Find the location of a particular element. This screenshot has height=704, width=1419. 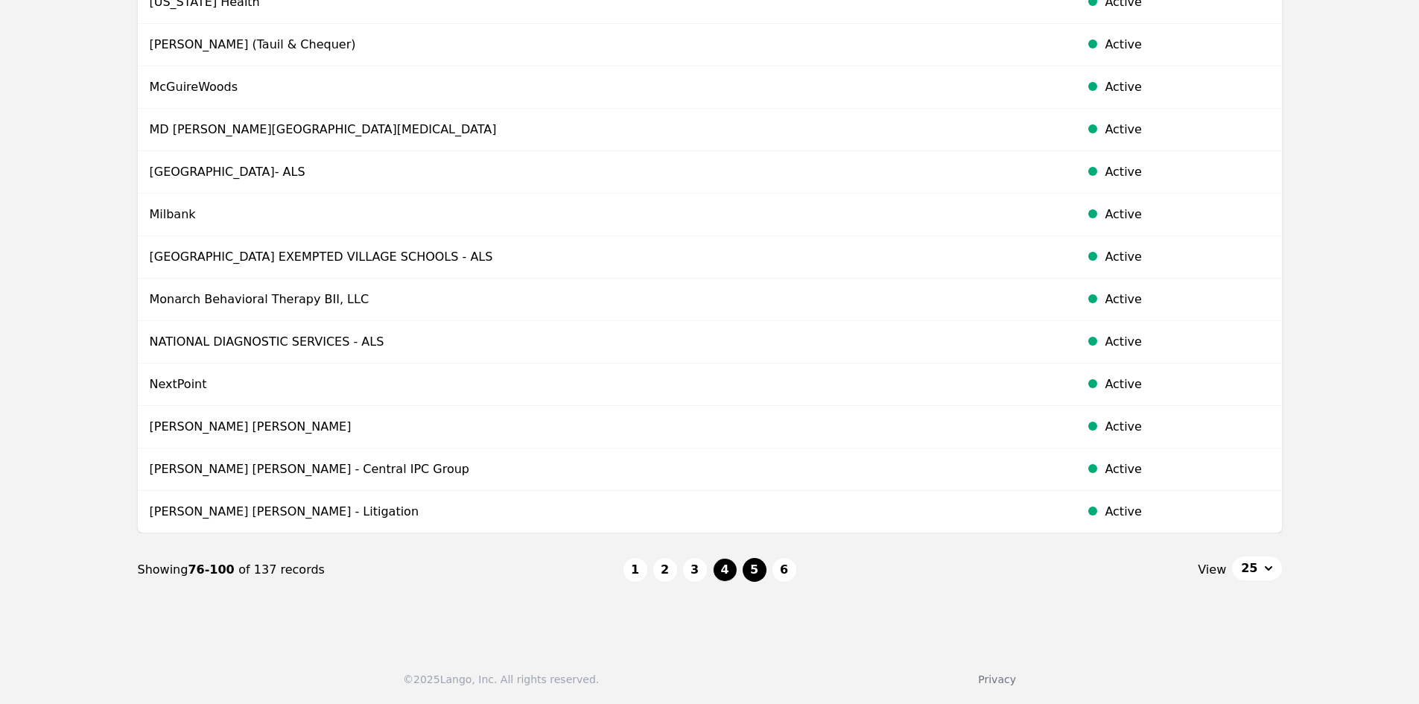

button: 1 is located at coordinates (635, 570).